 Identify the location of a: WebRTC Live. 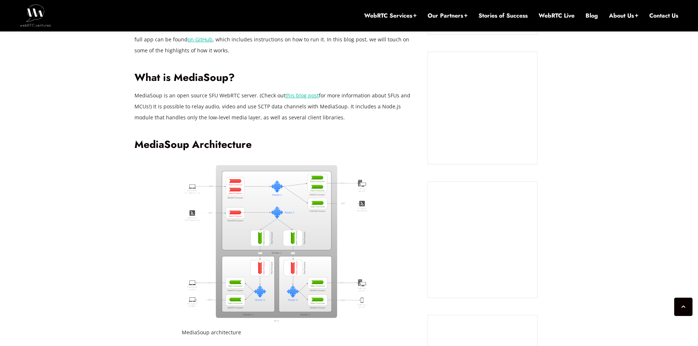
(556, 16).